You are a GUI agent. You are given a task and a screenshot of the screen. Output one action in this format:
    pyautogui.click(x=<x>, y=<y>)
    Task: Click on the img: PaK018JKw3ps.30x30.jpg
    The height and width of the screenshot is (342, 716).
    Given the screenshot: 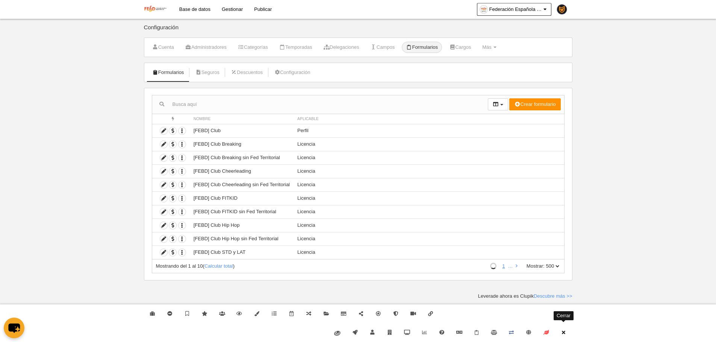 What is the action you would take?
    pyautogui.click(x=562, y=9)
    